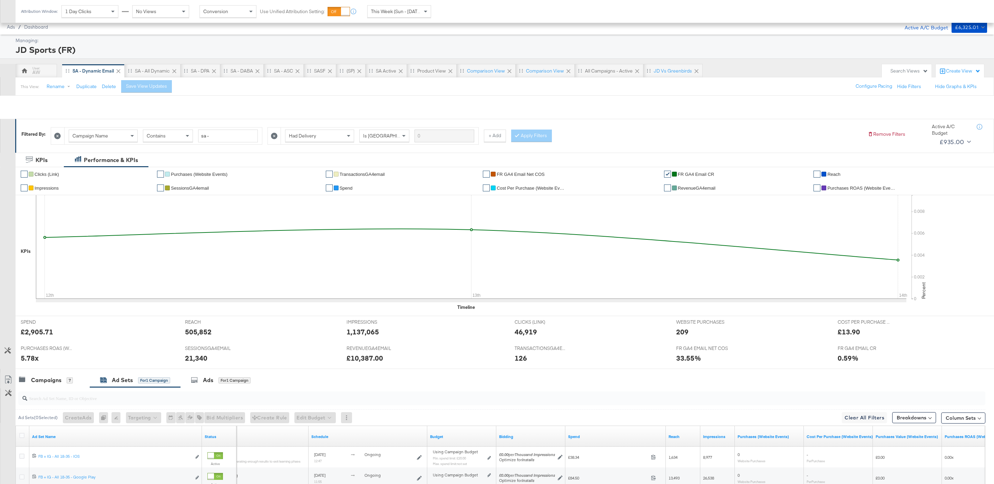 This screenshot has width=994, height=484. Describe the element at coordinates (531, 436) in the screenshot. I see `a: Shows your bid and optimisation settings for this Ad Set.` at that location.